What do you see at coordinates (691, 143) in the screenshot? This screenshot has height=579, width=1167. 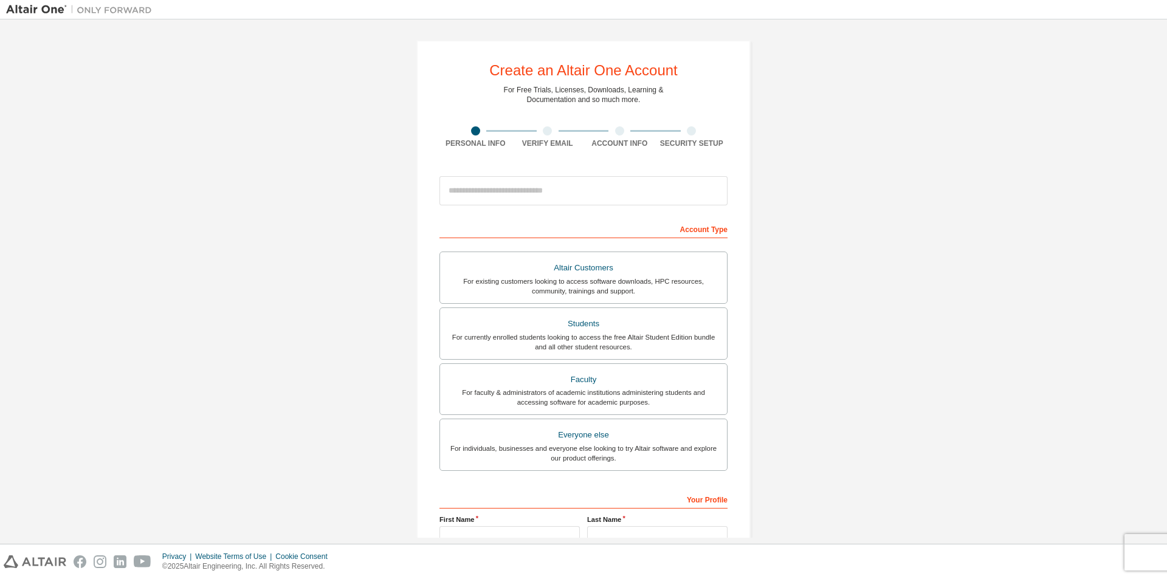 I see `div: Security Setup` at bounding box center [691, 143].